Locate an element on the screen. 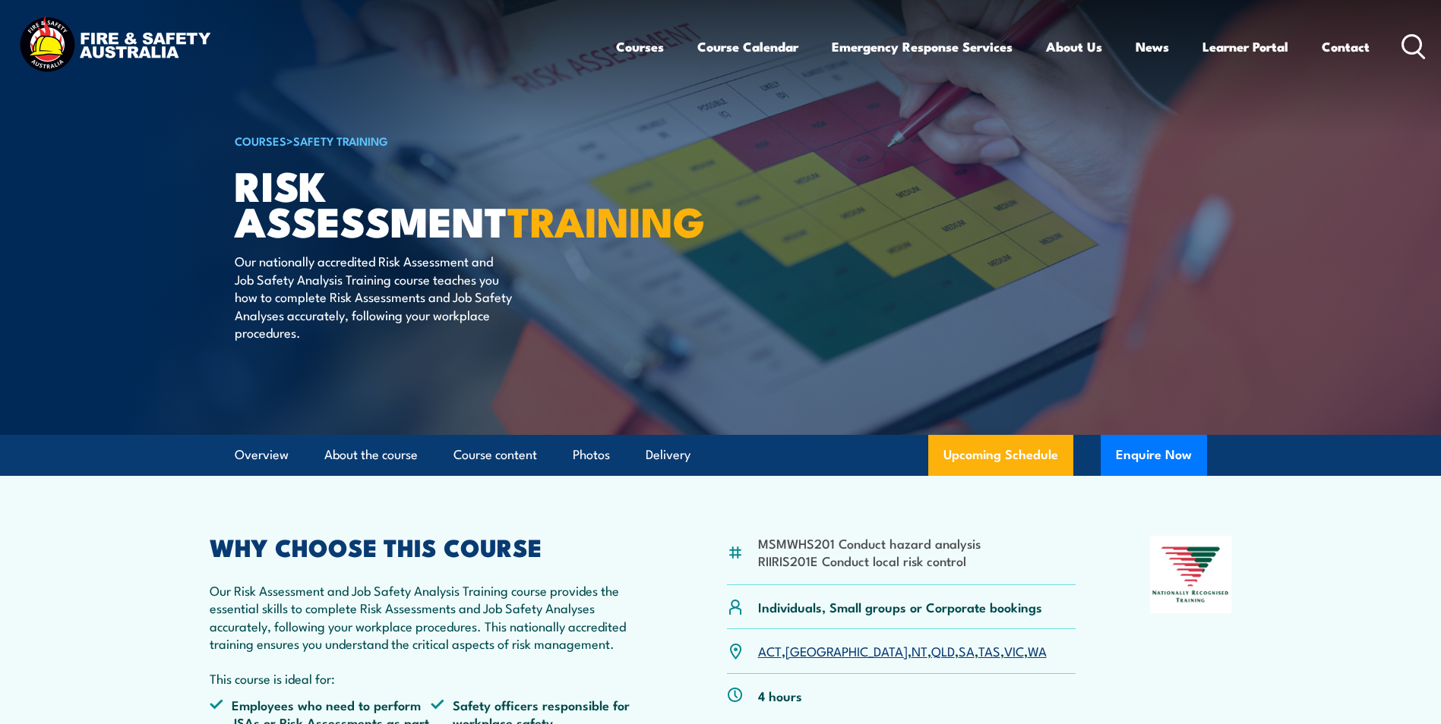 The width and height of the screenshot is (1441, 724). p: Our Risk Assessment and Job Safety Analysis Training course provides the essential skills to comp... is located at coordinates (431, 617).